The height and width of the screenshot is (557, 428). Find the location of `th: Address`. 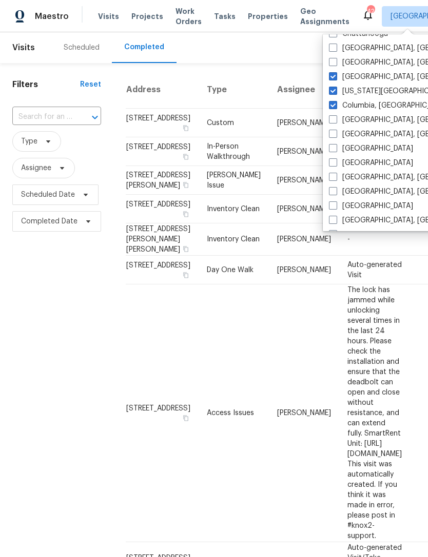

th: Address is located at coordinates (162, 90).